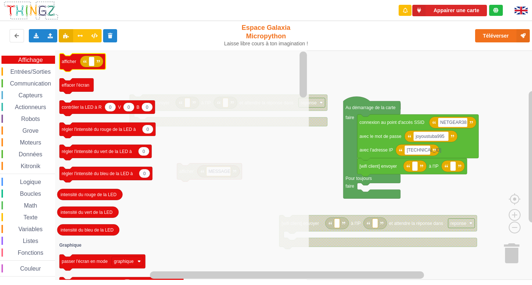  I want to click on text: avec le mot de passe, so click(380, 137).